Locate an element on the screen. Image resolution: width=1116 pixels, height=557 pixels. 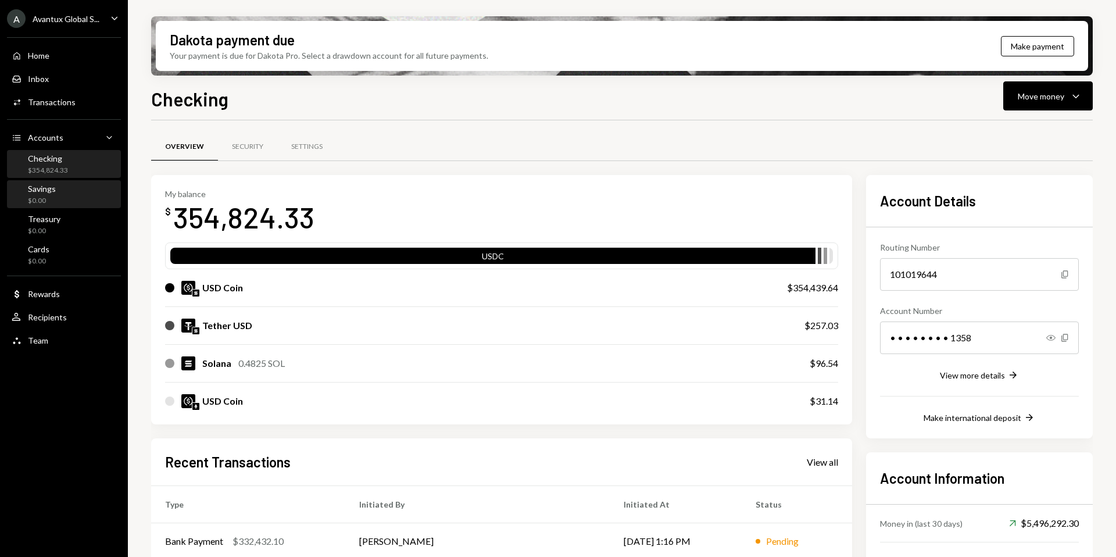
a: Overview is located at coordinates (184, 146).